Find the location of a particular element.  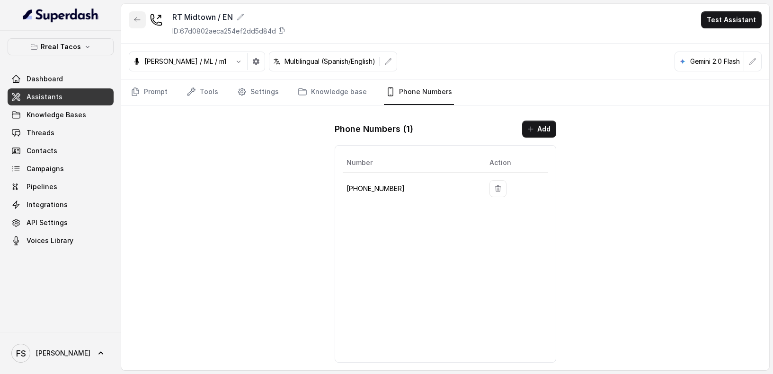

h1: Phone Numbers ( 1 ) is located at coordinates (374, 129).